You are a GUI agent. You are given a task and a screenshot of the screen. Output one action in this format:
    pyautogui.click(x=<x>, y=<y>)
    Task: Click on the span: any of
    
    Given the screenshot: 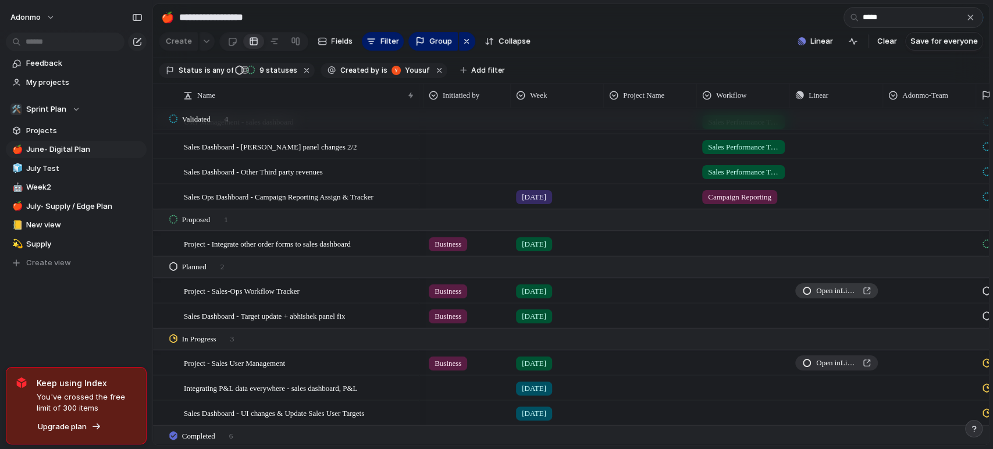 What is the action you would take?
    pyautogui.click(x=222, y=70)
    